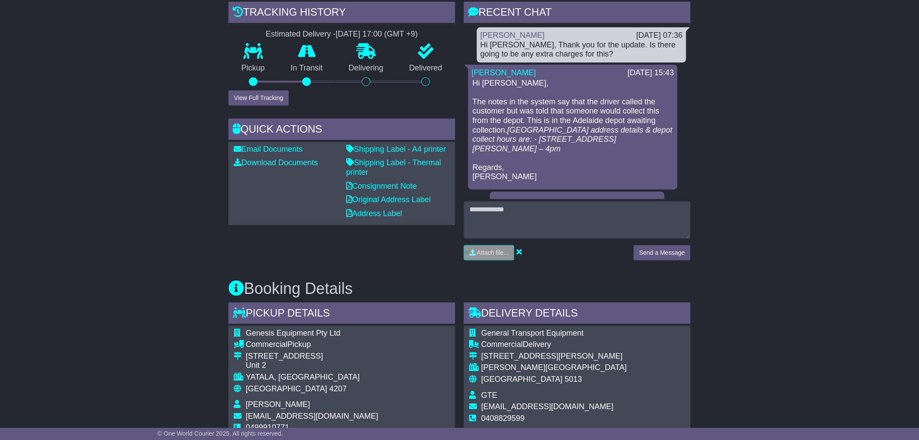  What do you see at coordinates (489, 395) in the screenshot?
I see `span: GTE` at bounding box center [489, 395].